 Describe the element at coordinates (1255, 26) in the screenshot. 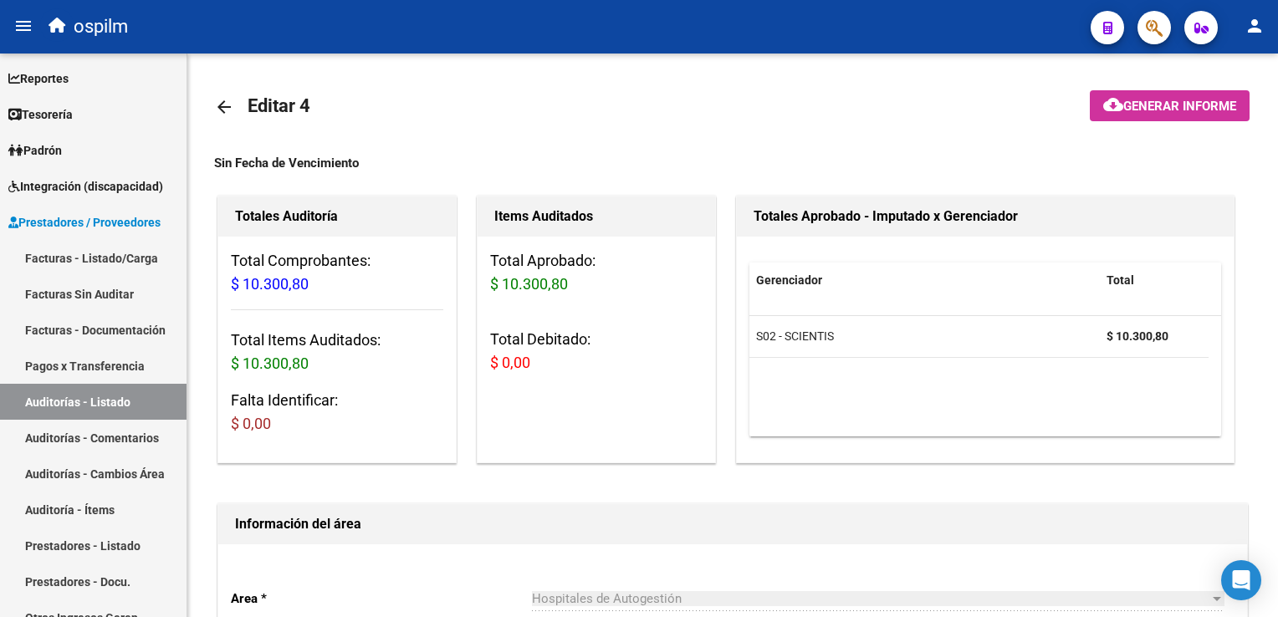

I see `mat-icon: person` at that location.